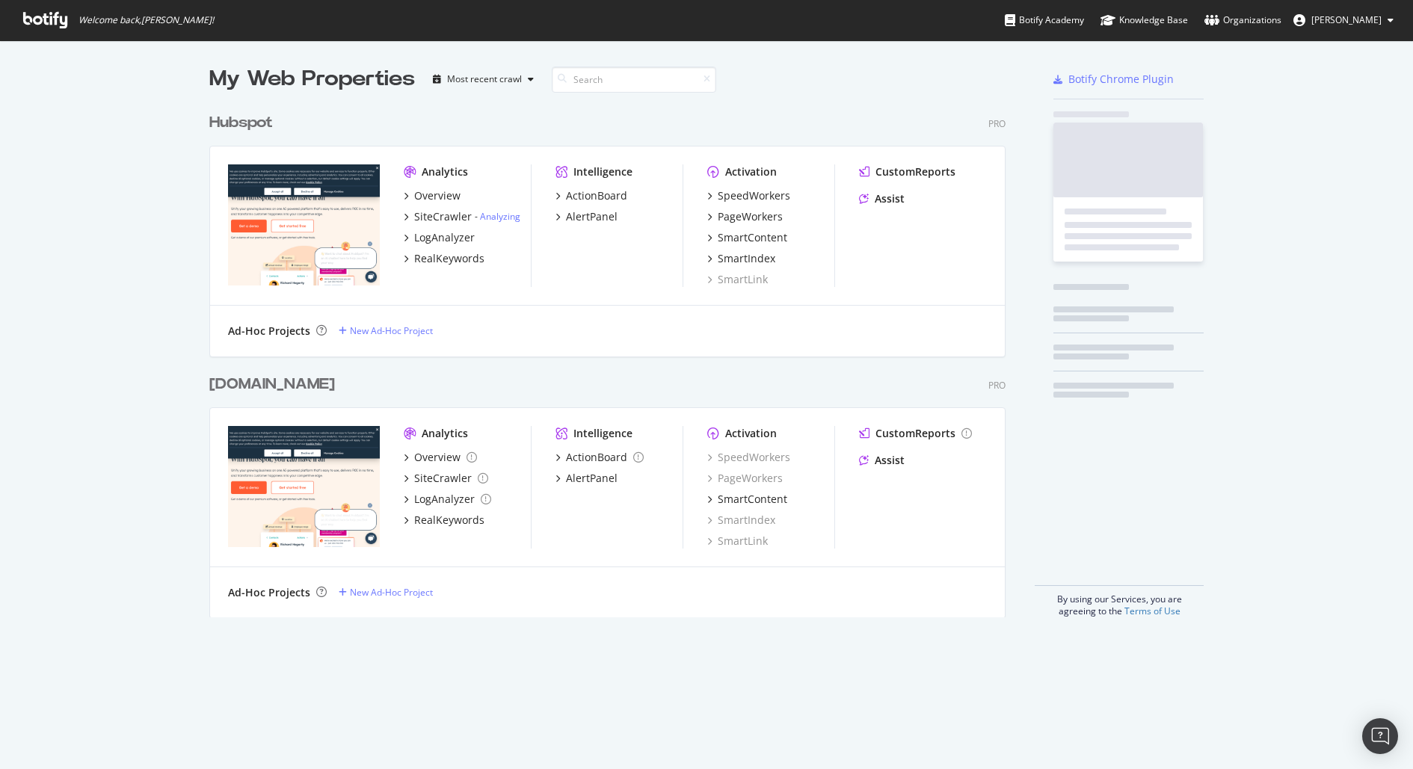  I want to click on div: Open Intercom Messenger, so click(1380, 736).